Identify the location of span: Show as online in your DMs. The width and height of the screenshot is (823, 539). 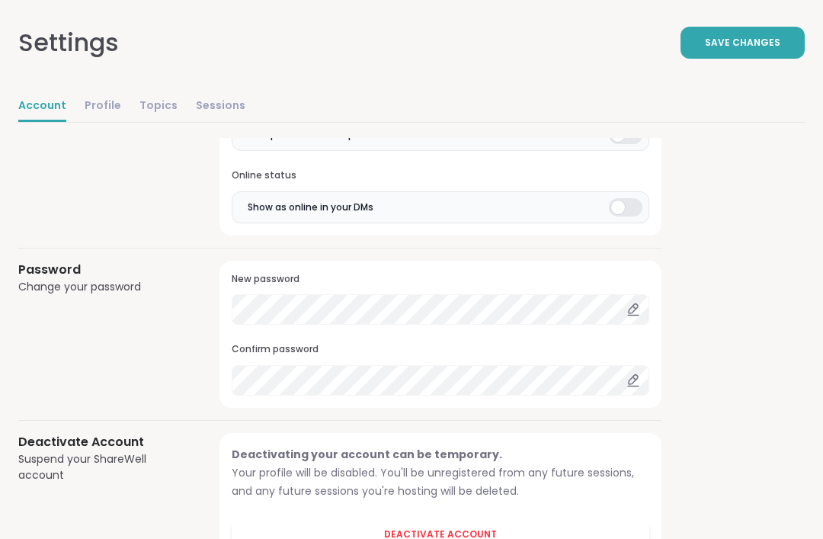
(310, 207).